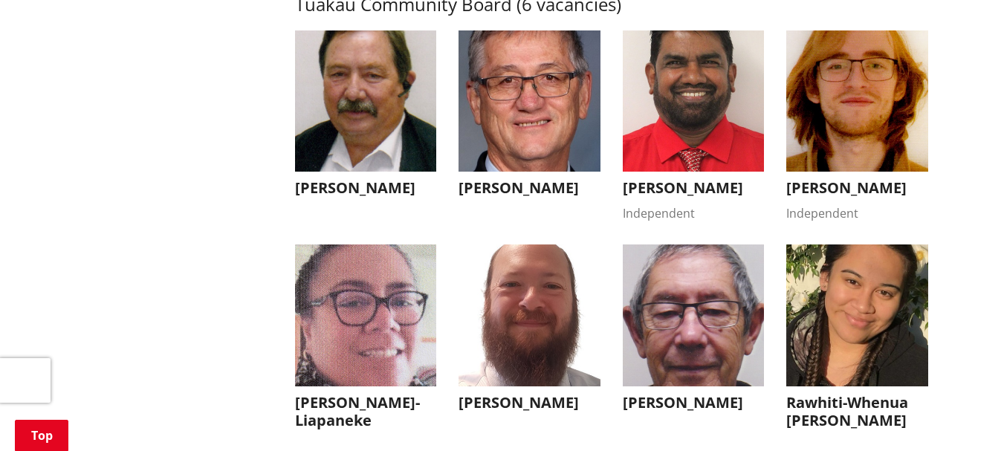  I want to click on img: WO-B-TU__HENDERSON_D__Fqpcs, so click(857, 101).